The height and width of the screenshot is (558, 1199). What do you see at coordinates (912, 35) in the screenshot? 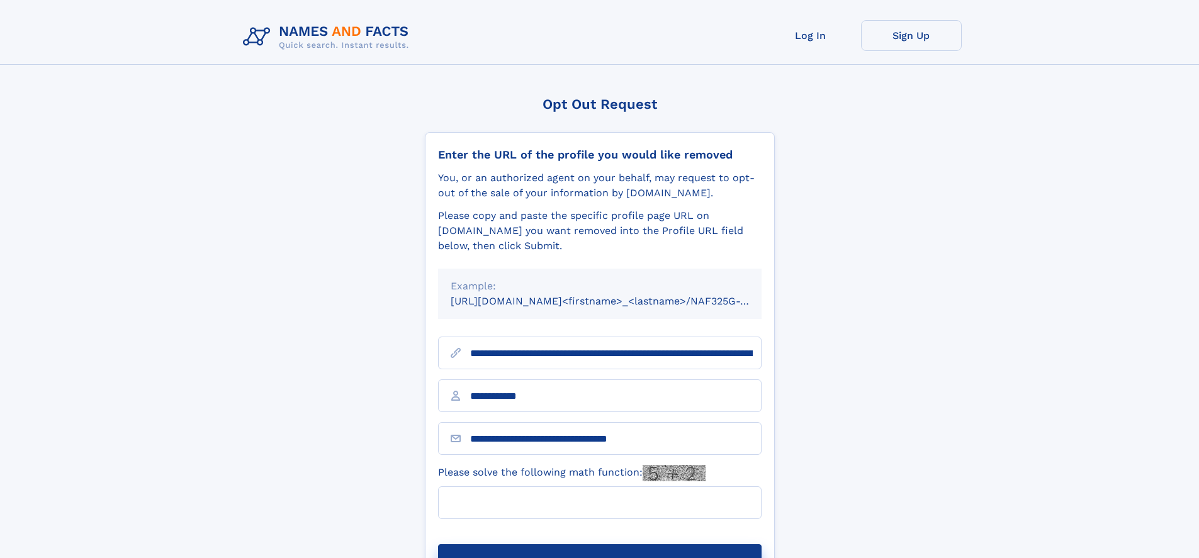
I see `a: Sign Up` at bounding box center [912, 35].